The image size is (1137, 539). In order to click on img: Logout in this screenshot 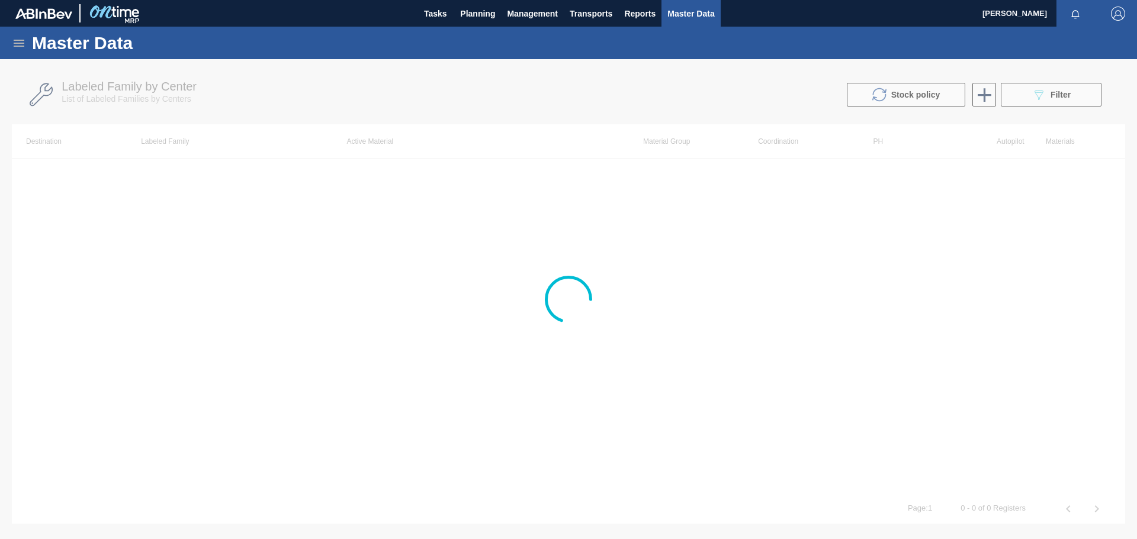, I will do `click(1118, 14)`.